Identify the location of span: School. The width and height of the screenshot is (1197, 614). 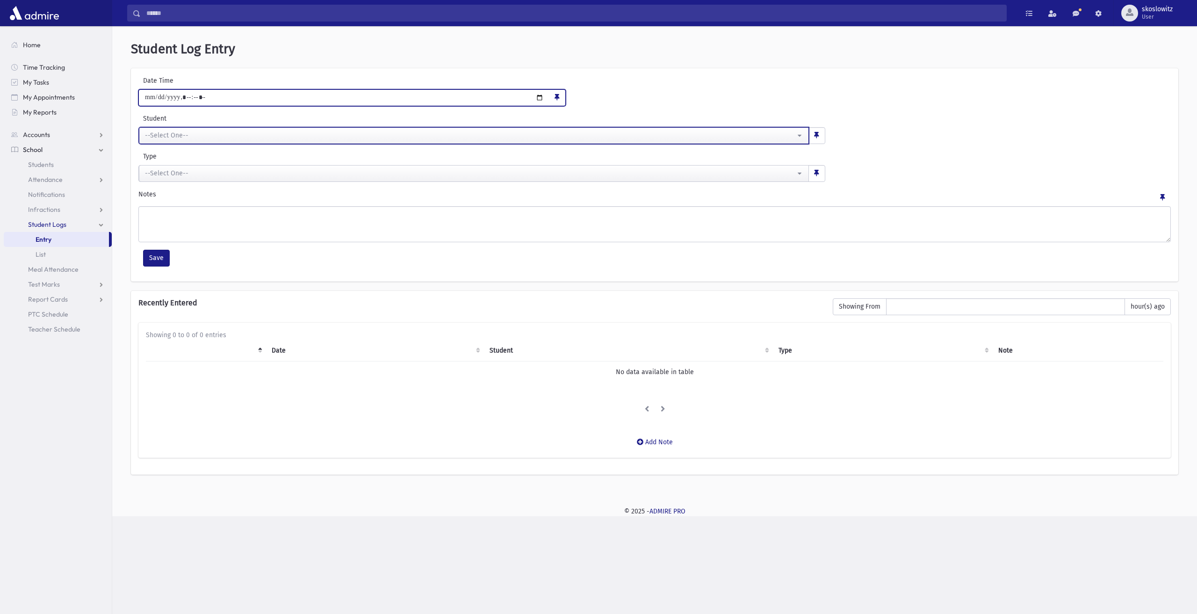
(33, 150).